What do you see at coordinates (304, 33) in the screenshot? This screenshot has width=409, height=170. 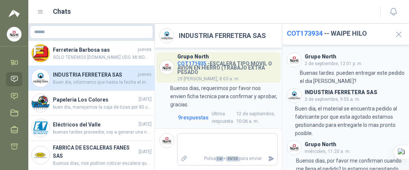 I see `span: COT173934` at bounding box center [304, 33].